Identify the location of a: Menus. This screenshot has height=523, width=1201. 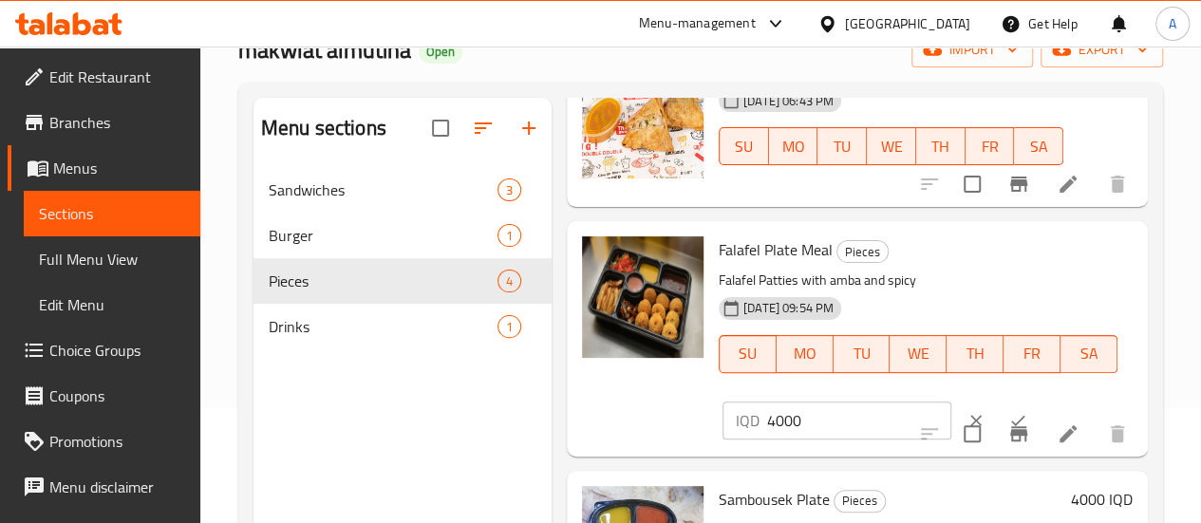
(103, 168).